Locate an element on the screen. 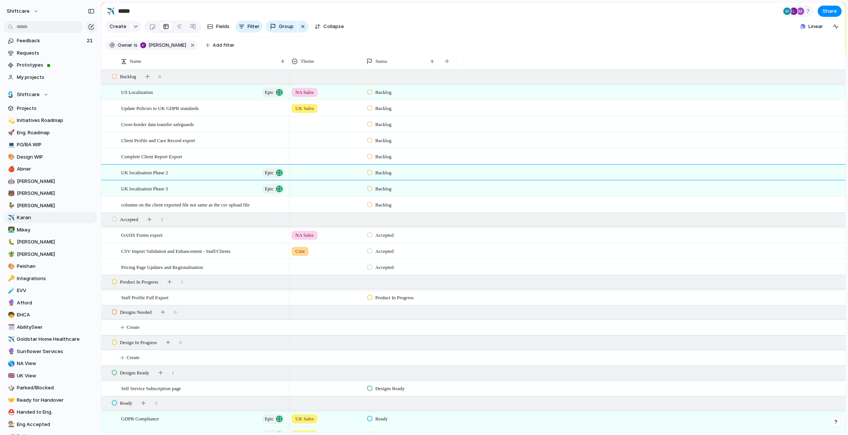 The image size is (848, 435). div: 🎲Parked/Blocked is located at coordinates (50, 388).